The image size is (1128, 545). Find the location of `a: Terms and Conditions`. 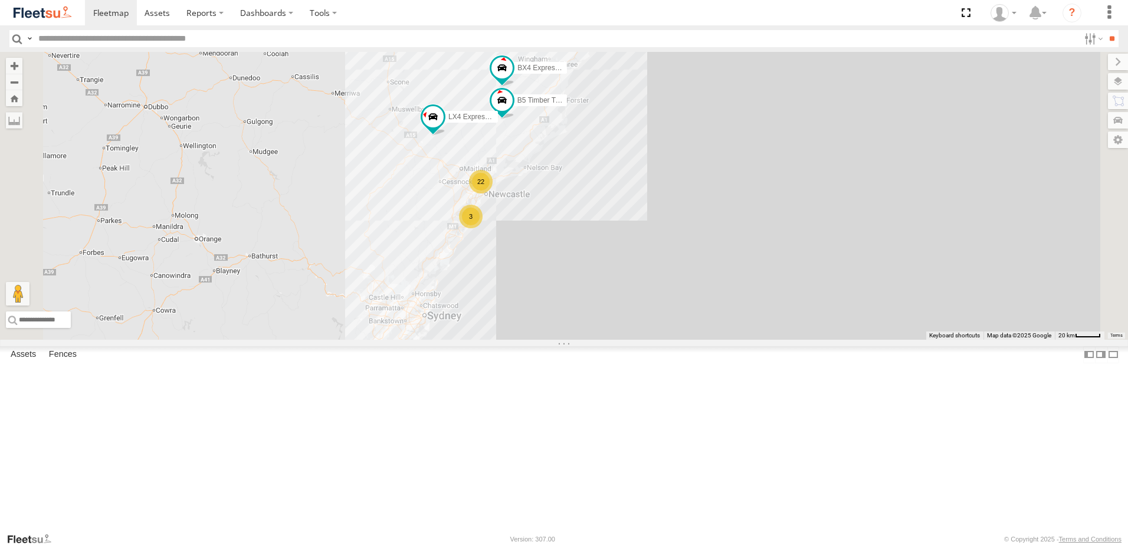

a: Terms and Conditions is located at coordinates (1090, 539).